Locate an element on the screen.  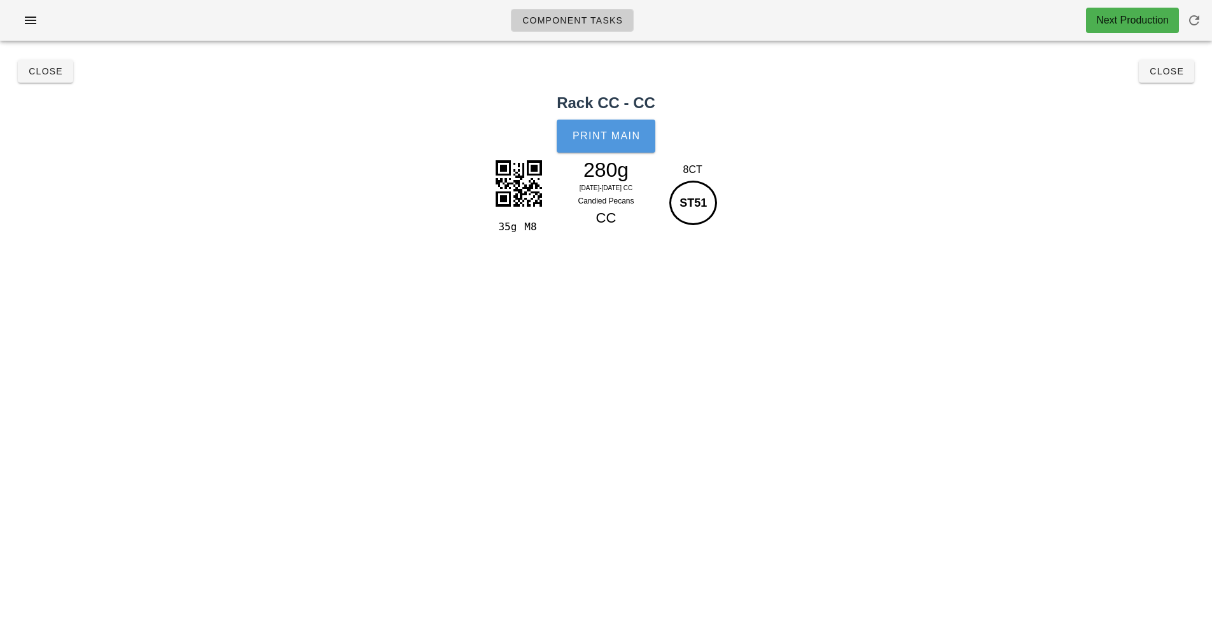
img: 9LSwGM+SID2gVF77n1kQkGhfDyST1D400IWnWASd2EvE7xKLynKeoZsvS1koVGQ8VyEa0HqB1zN2UDPiRDGKeP5gsGILWwojM... is located at coordinates (519, 183).